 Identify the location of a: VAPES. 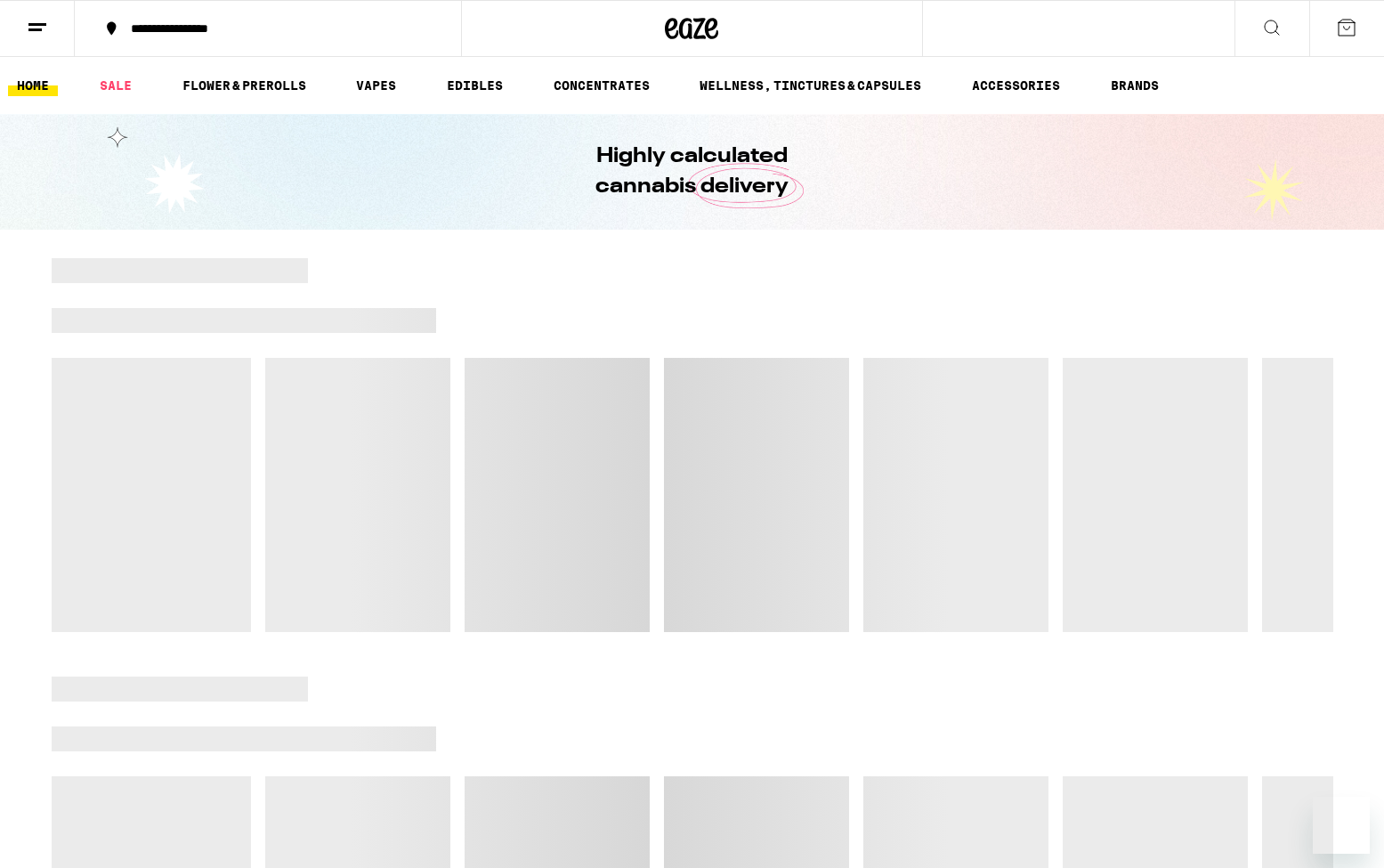
(376, 85).